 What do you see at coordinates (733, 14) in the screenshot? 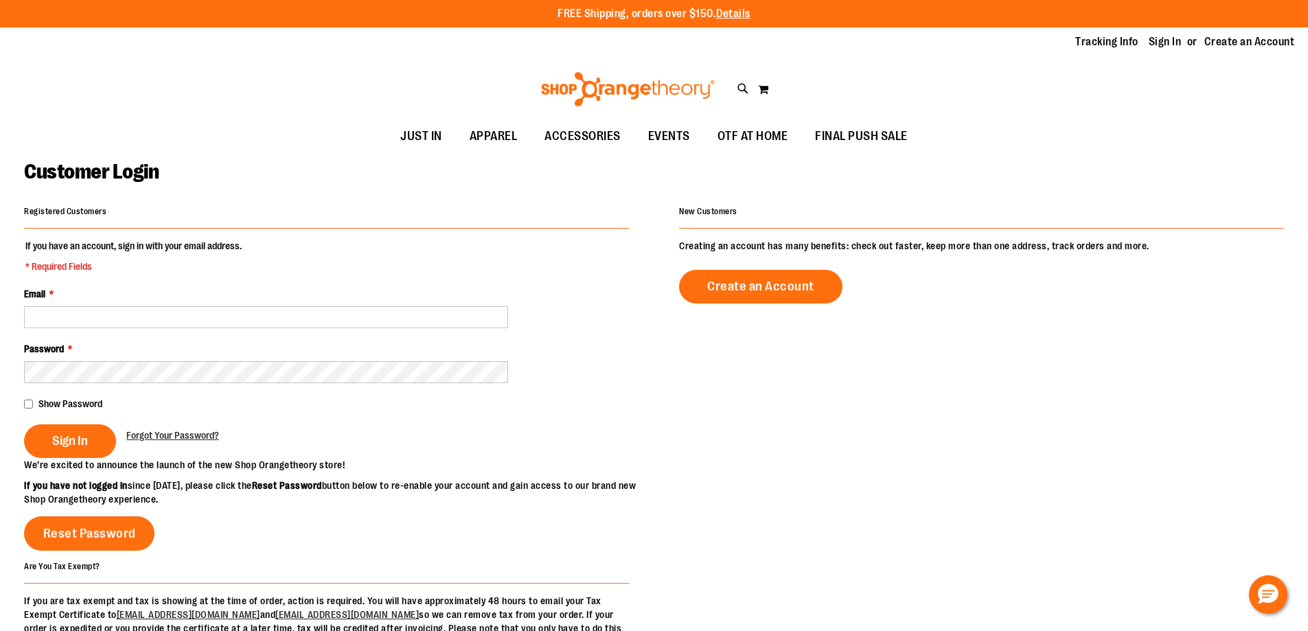
I see `a: Details` at bounding box center [733, 14].